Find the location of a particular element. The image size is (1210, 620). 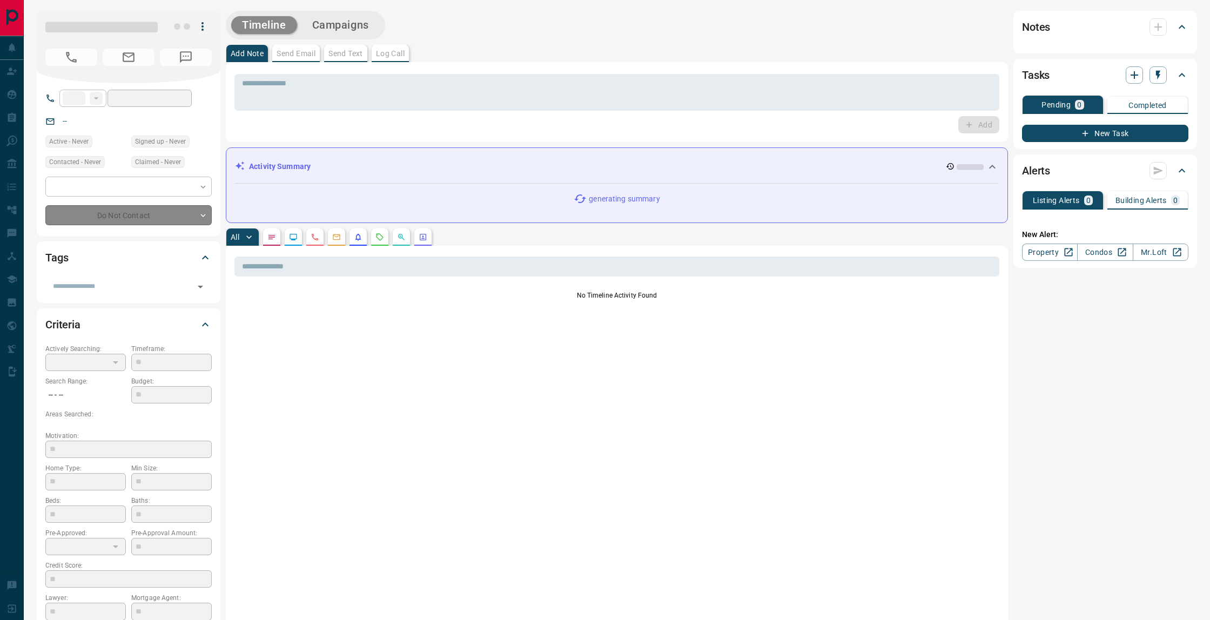

a: Property is located at coordinates (1050, 252).